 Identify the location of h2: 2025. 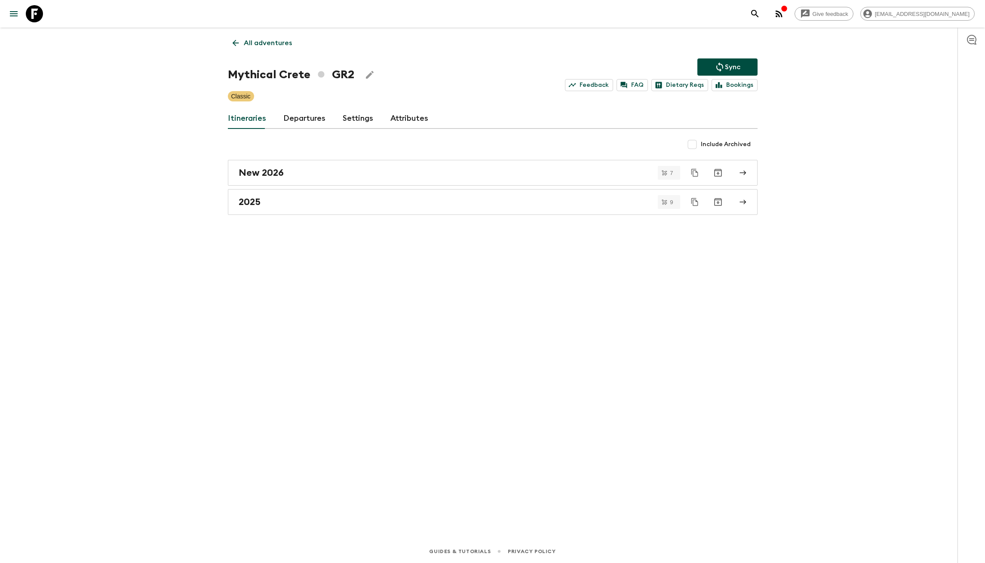
(249, 202).